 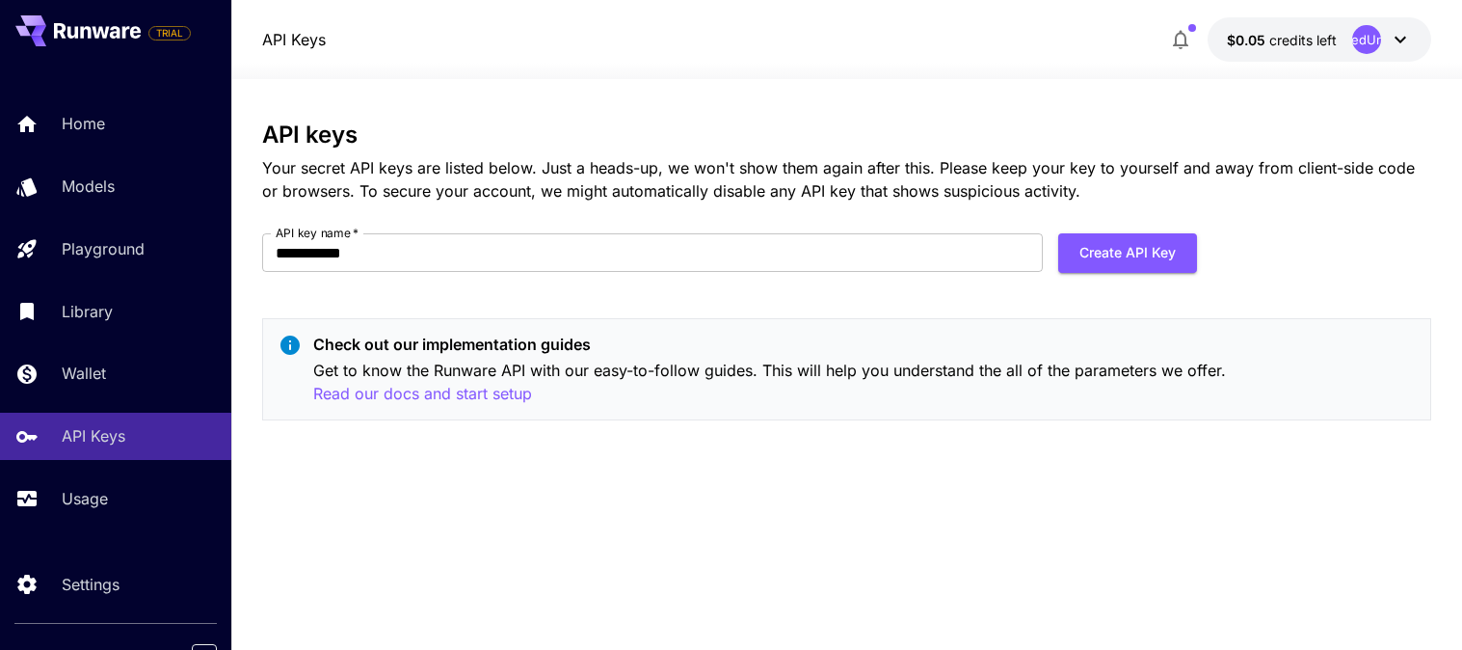 What do you see at coordinates (170, 33) in the screenshot?
I see `span: Add your payment card to enable full platform functionality.` at bounding box center [170, 33].